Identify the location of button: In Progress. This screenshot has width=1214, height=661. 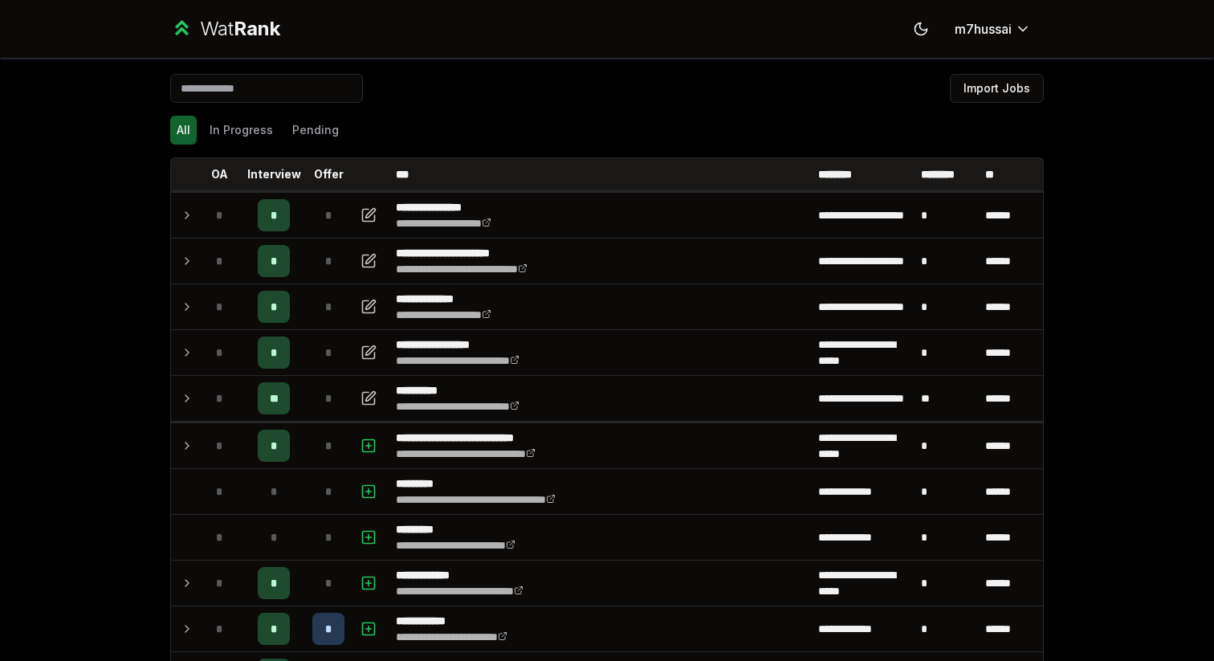
(241, 130).